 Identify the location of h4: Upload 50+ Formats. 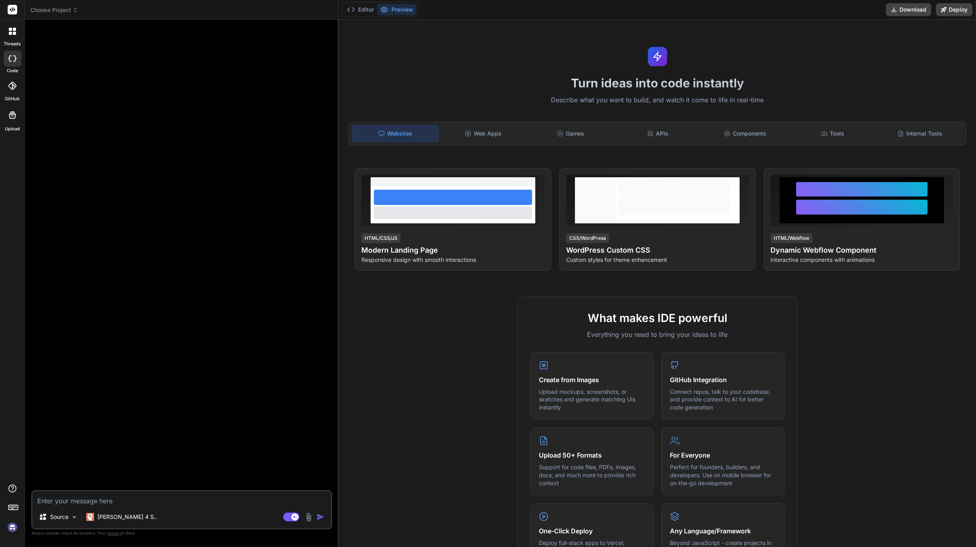
(592, 455).